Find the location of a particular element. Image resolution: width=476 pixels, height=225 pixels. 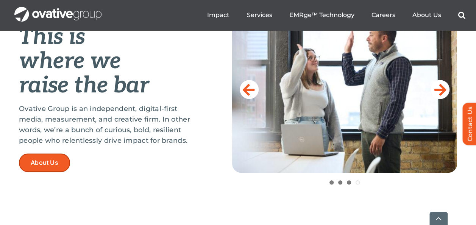

a: 4 is located at coordinates (358, 182).